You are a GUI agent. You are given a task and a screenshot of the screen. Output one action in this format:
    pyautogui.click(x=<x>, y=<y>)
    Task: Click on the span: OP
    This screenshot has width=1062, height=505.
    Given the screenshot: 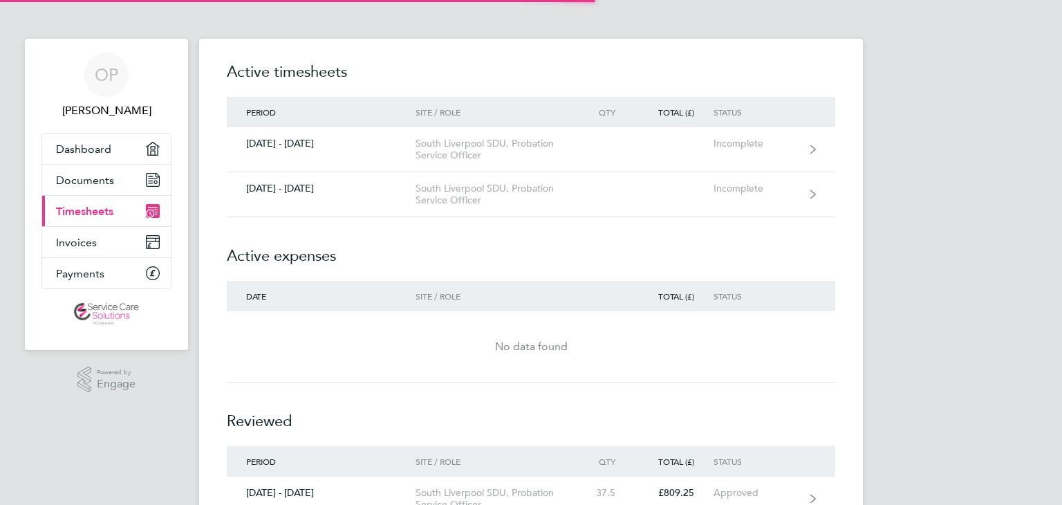 What is the action you would take?
    pyautogui.click(x=107, y=75)
    